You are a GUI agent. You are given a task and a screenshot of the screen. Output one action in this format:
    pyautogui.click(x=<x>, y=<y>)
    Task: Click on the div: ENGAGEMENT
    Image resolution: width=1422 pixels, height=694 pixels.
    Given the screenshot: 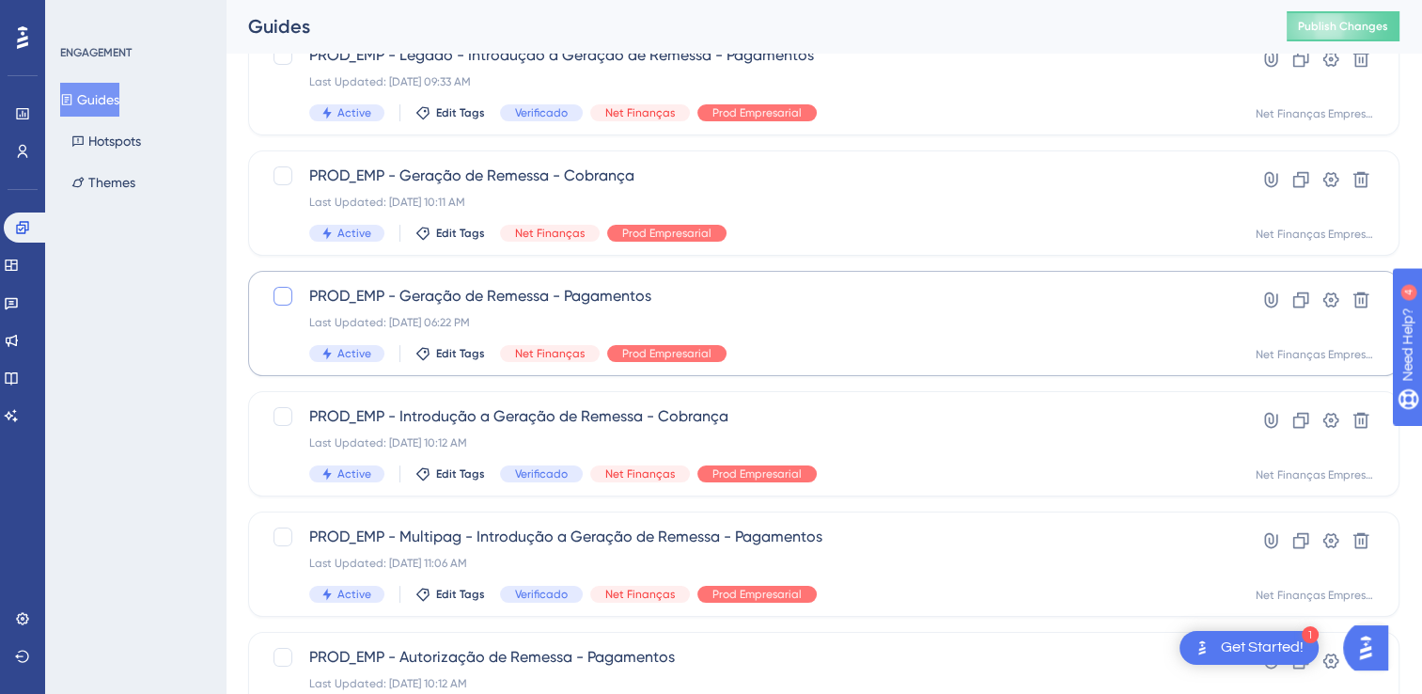 What is the action you would take?
    pyautogui.click(x=96, y=53)
    